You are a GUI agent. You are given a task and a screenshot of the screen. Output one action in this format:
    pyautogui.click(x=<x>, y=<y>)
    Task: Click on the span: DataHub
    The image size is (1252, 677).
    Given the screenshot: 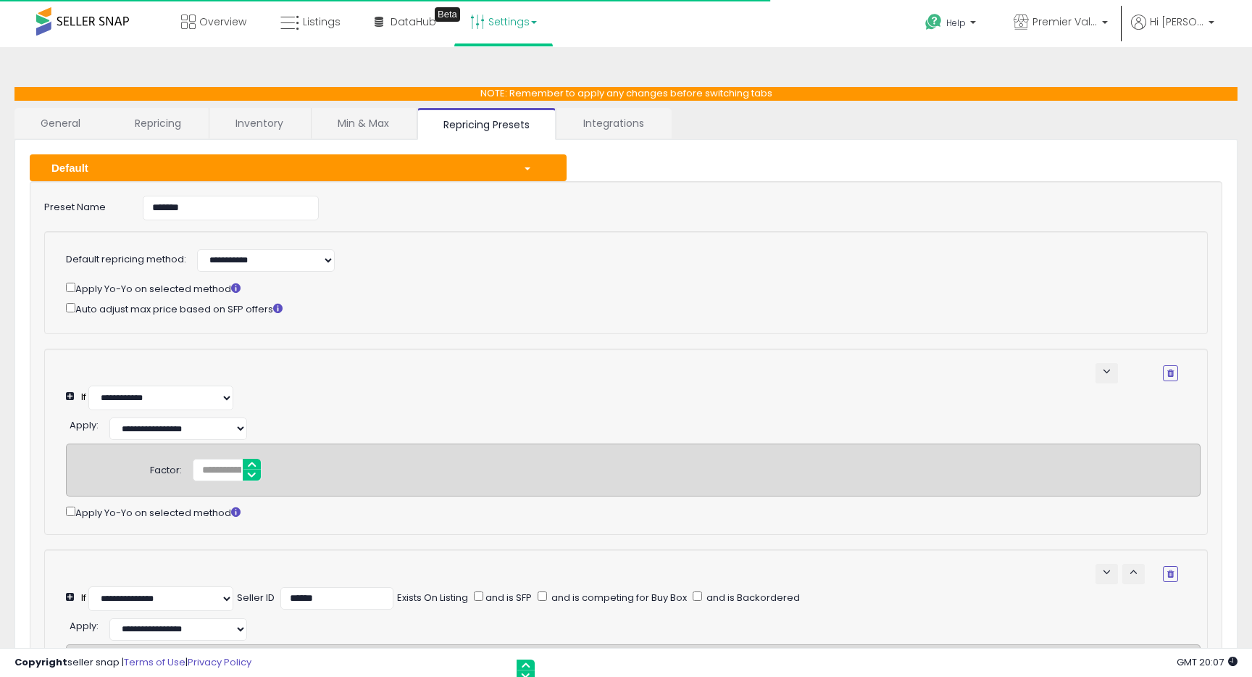 What is the action you would take?
    pyautogui.click(x=413, y=22)
    